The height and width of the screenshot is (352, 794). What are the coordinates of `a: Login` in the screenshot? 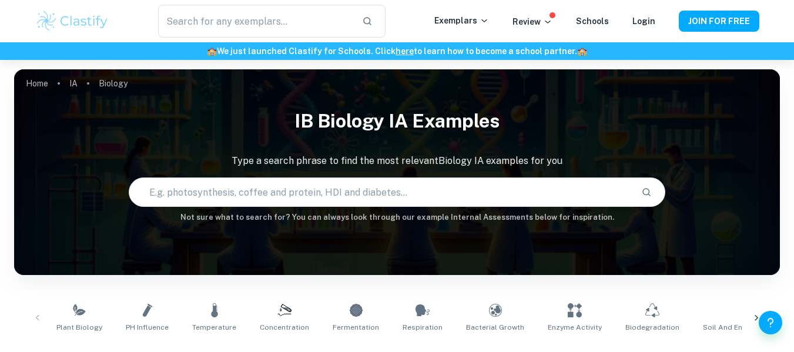 It's located at (643, 21).